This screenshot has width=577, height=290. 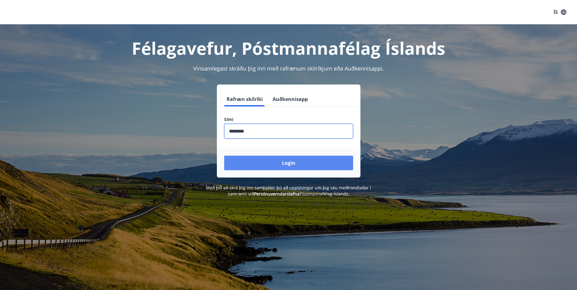 I want to click on button: Login, so click(x=289, y=163).